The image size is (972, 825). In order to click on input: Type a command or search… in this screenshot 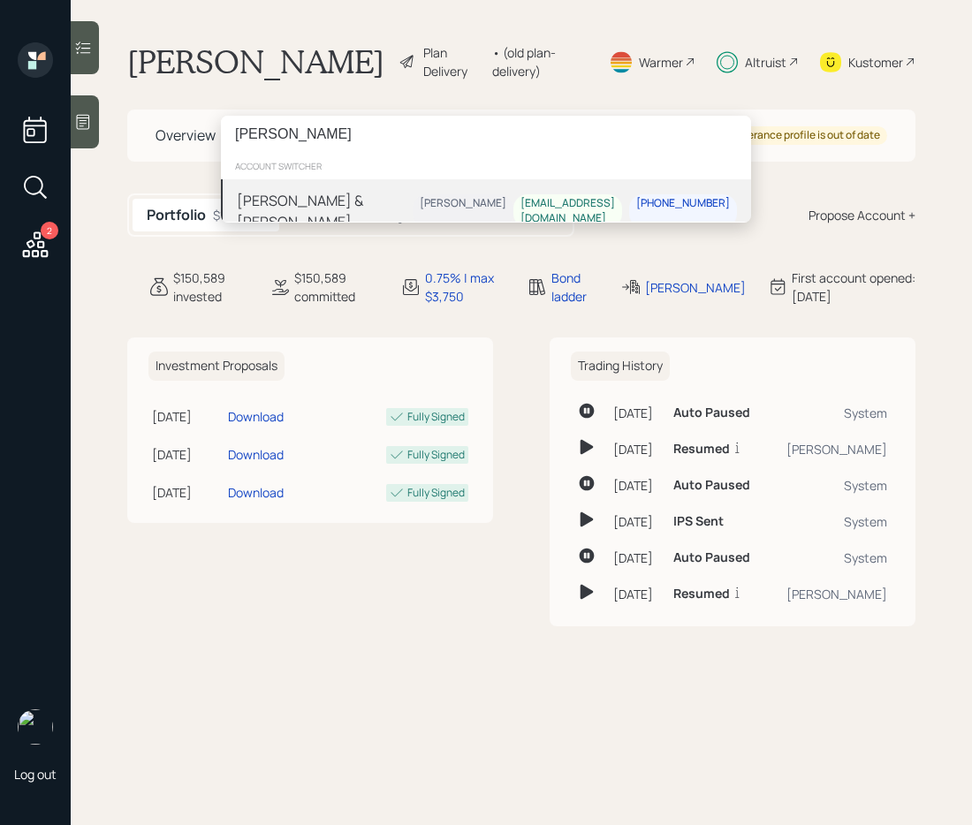, I will do `click(486, 134)`.